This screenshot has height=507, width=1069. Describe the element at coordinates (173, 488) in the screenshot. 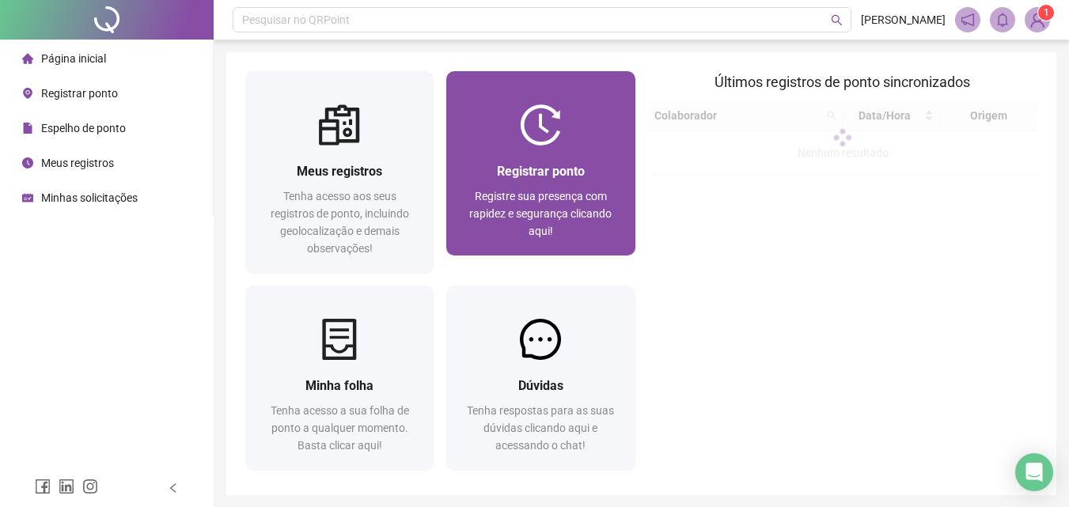

I see `span: left` at that location.